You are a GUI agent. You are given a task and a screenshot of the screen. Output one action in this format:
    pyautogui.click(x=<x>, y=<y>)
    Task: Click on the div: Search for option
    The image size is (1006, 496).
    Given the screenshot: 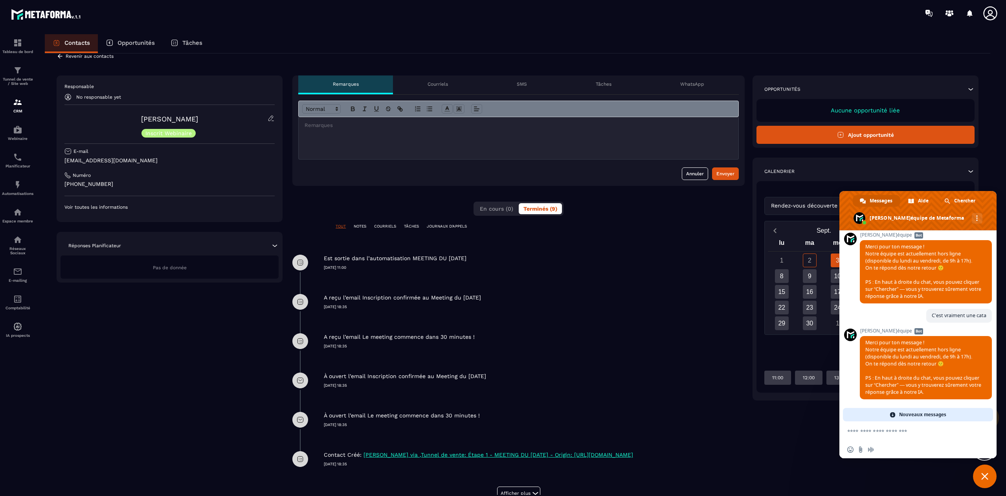 What is the action you would take?
    pyautogui.click(x=849, y=206)
    